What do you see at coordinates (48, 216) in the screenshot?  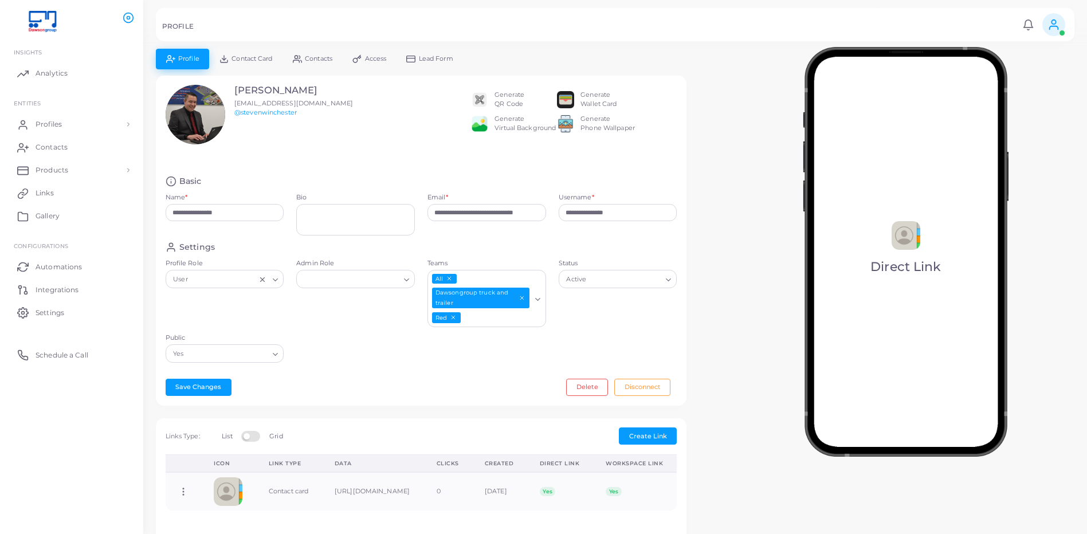 I see `span: Gallery` at bounding box center [48, 216].